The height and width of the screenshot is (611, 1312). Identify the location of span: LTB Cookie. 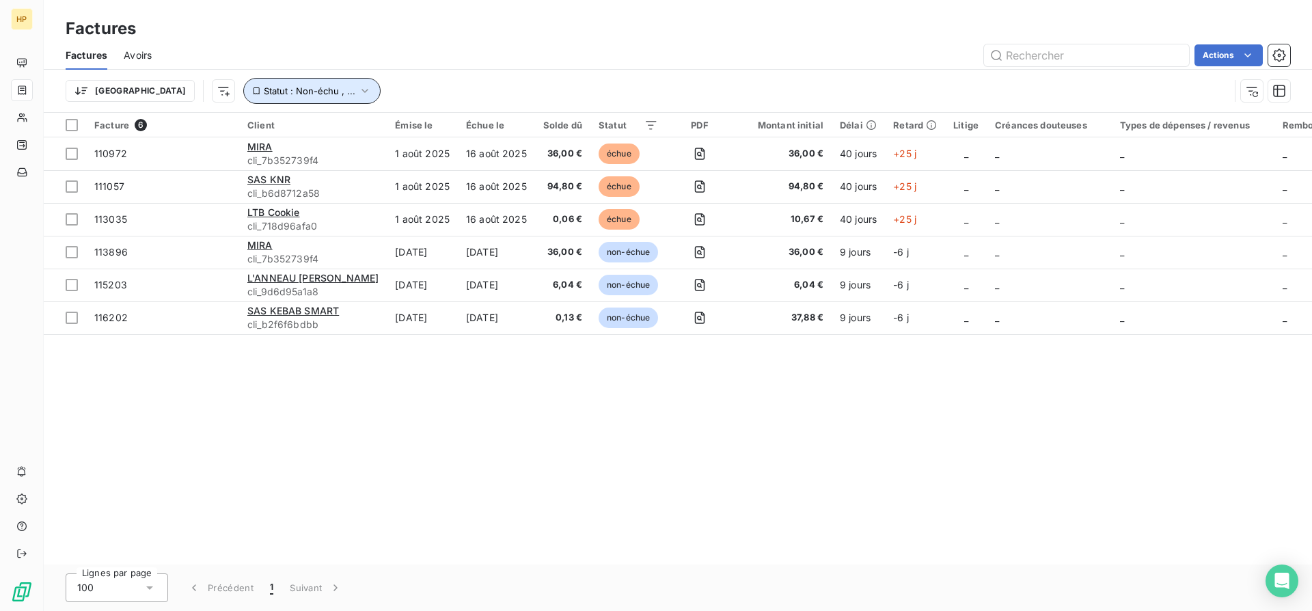
(273, 212).